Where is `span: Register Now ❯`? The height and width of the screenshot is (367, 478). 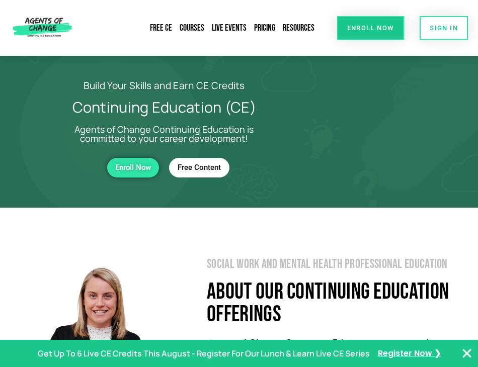
span: Register Now ❯ is located at coordinates (409, 353).